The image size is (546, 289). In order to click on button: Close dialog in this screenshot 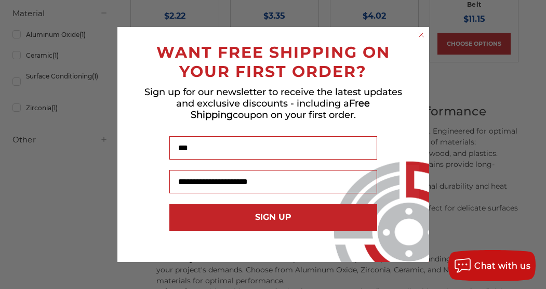, I will do `click(422, 35)`.